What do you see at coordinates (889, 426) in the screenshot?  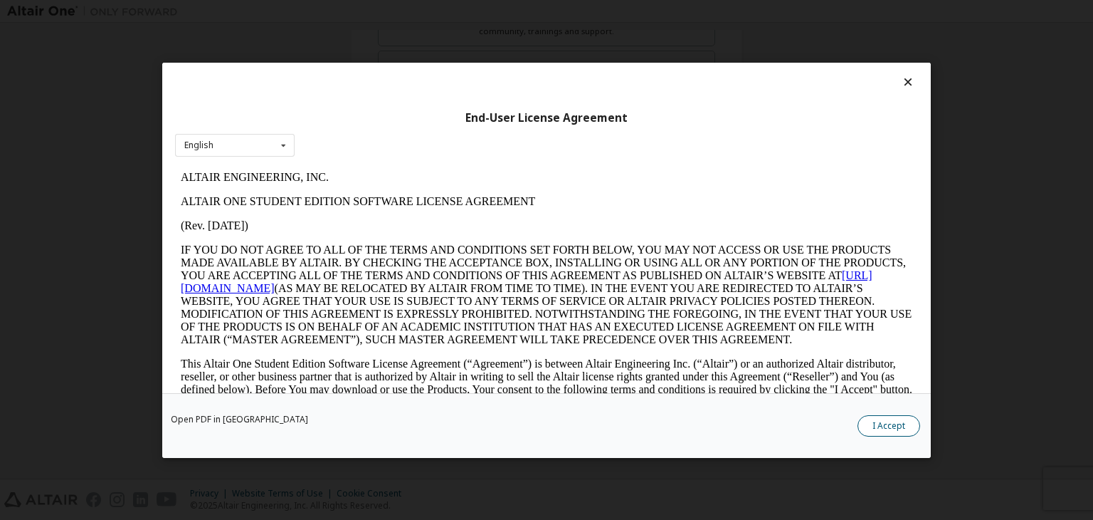 I see `button: I Accept` at bounding box center [889, 426].